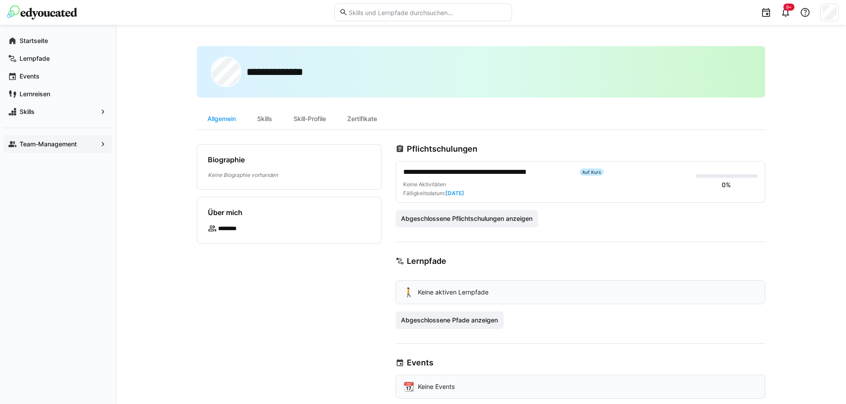 The height and width of the screenshot is (404, 846). Describe the element at coordinates (424, 184) in the screenshot. I see `span: Keine Aktivitäten` at that location.